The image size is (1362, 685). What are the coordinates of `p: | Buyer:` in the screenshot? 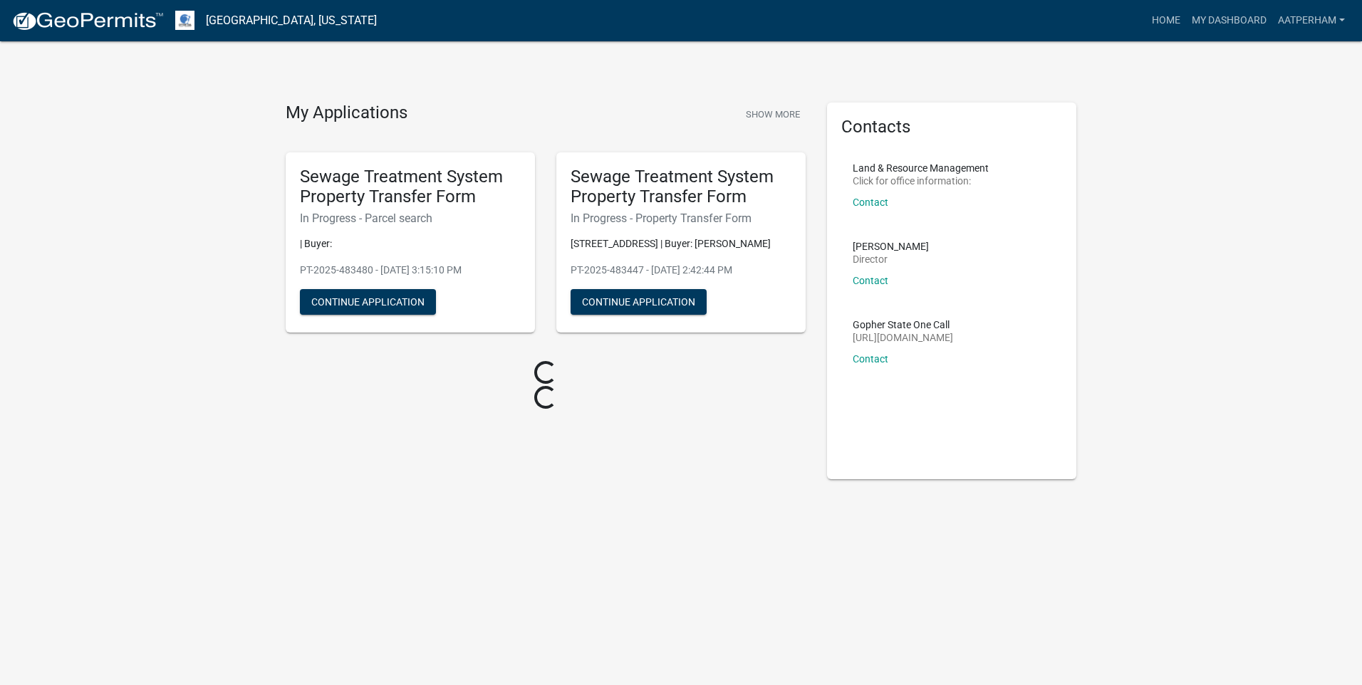 It's located at (410, 244).